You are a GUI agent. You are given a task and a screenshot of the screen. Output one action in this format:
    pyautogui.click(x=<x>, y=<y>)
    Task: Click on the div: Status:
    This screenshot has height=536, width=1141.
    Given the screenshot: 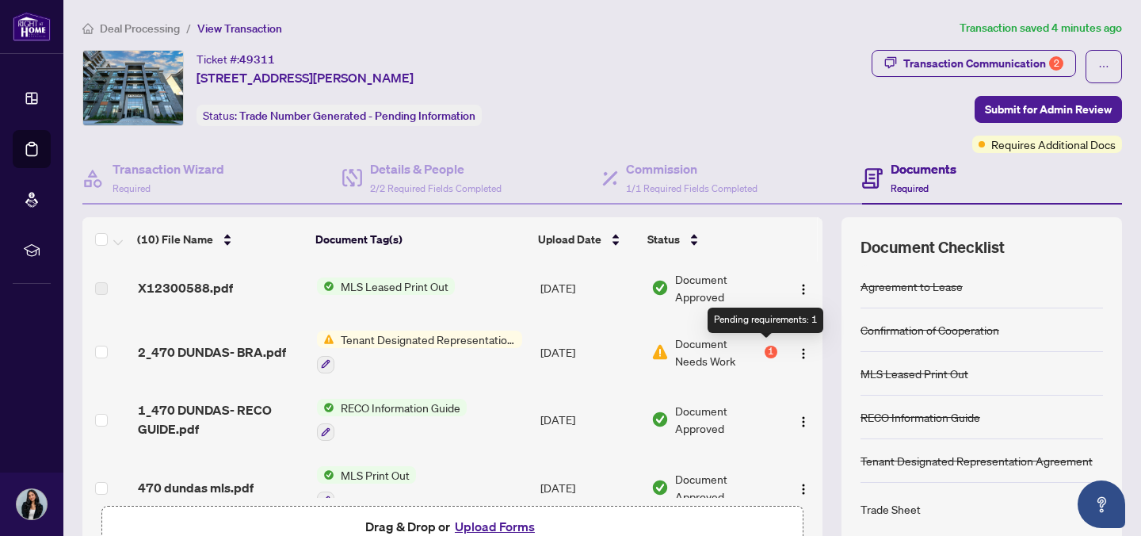 What is the action you would take?
    pyautogui.click(x=339, y=115)
    